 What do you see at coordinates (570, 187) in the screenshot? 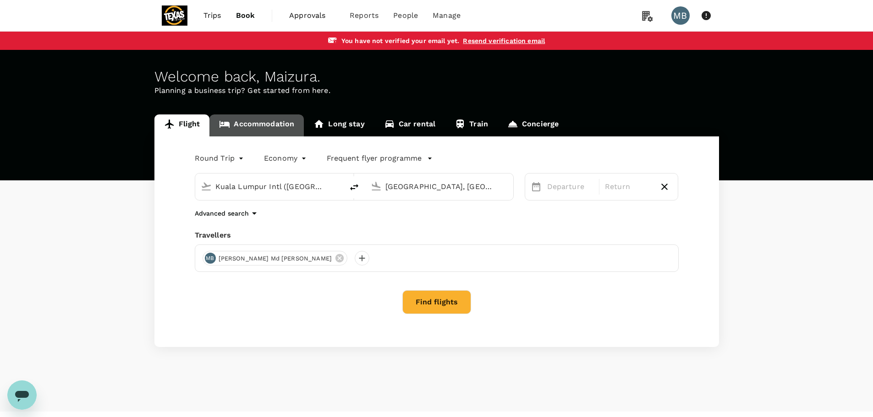
I see `p: Departure` at bounding box center [570, 187].